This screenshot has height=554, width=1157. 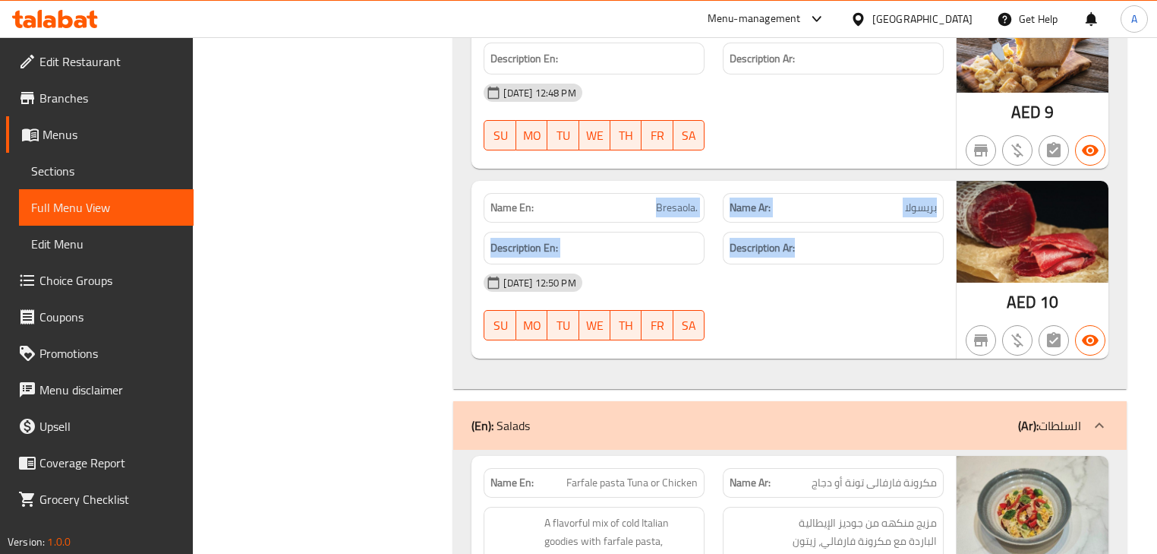 What do you see at coordinates (110, 317) in the screenshot?
I see `span: Coupons` at bounding box center [110, 317].